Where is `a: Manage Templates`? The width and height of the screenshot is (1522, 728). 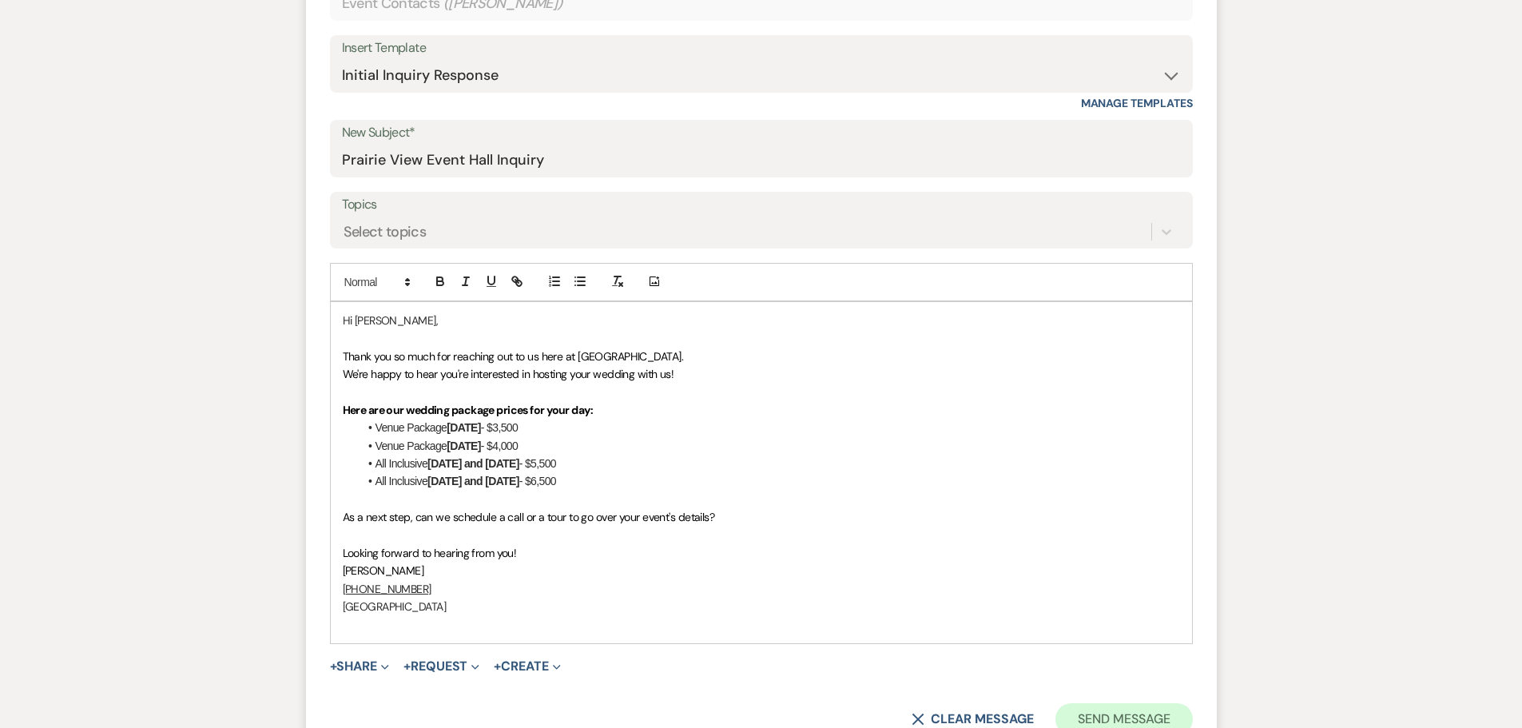
a: Manage Templates is located at coordinates (1137, 103).